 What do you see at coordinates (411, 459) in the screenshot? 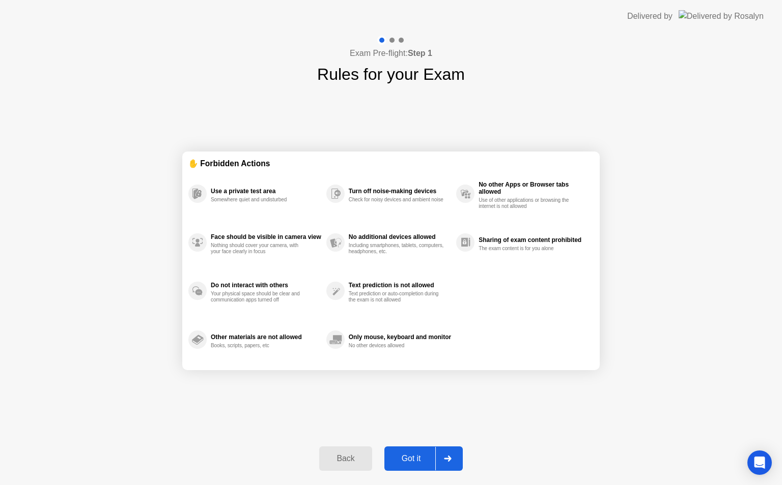
I see `div: Got it` at bounding box center [411, 459].